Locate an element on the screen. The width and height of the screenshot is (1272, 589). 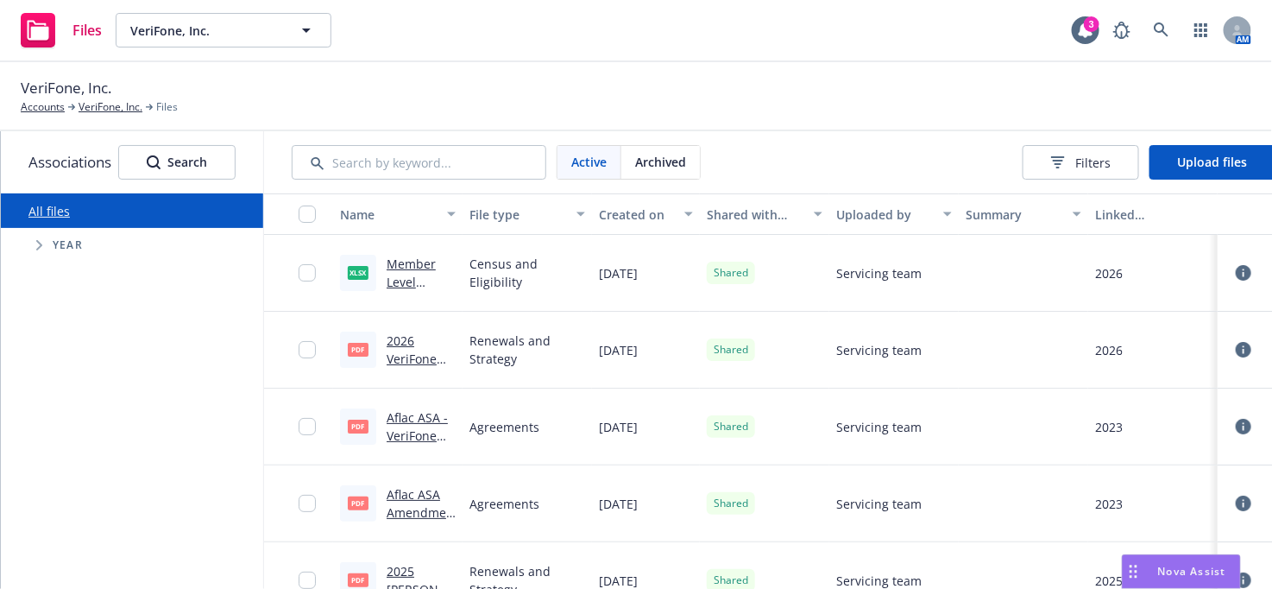
span: Year is located at coordinates (67, 245).